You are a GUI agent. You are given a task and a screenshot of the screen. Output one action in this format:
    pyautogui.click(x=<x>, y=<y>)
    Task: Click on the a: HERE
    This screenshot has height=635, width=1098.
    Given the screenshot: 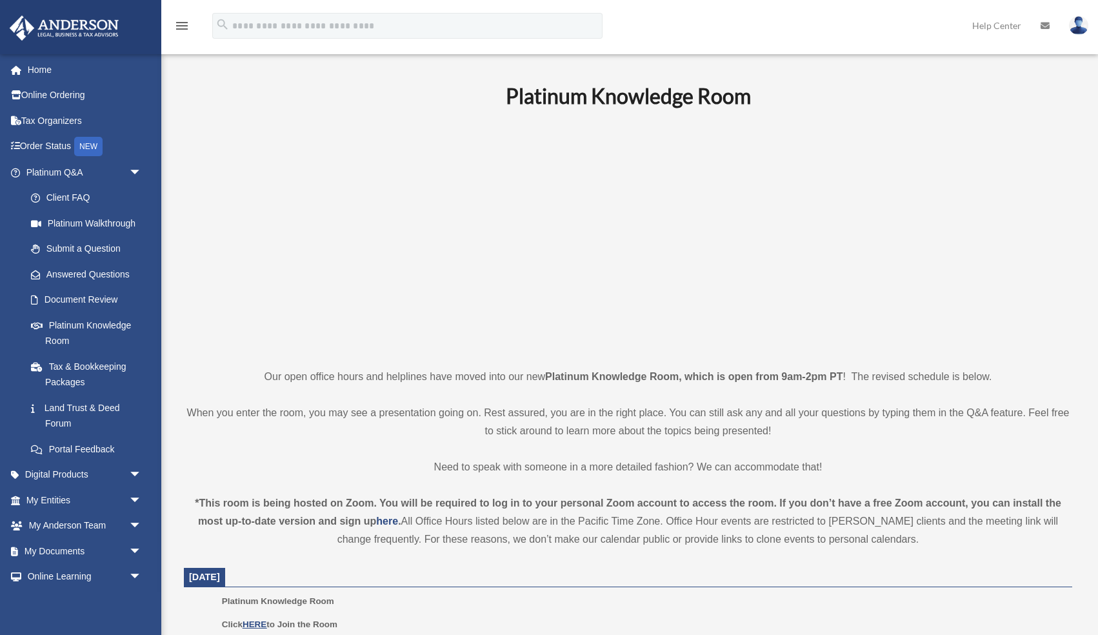 What is the action you would take?
    pyautogui.click(x=254, y=624)
    